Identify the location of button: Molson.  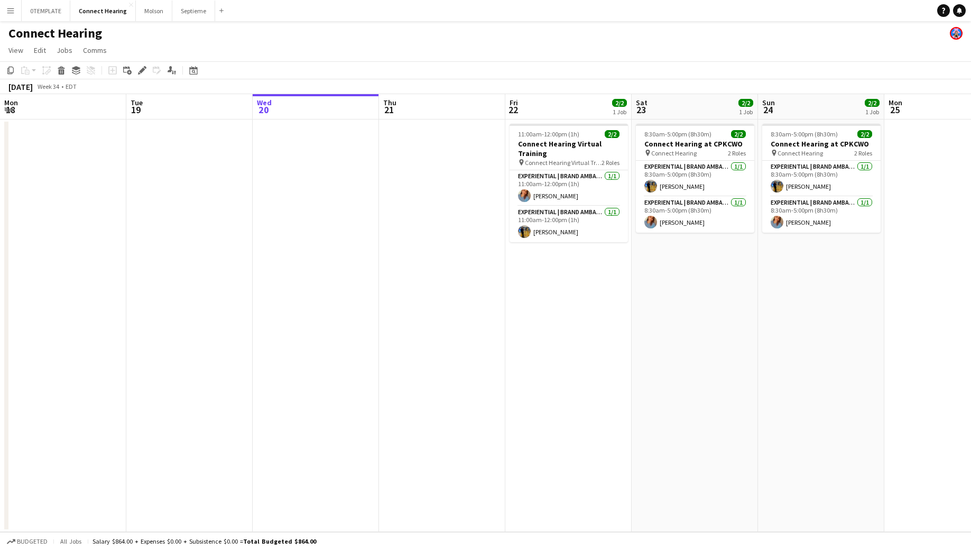
(154, 11).